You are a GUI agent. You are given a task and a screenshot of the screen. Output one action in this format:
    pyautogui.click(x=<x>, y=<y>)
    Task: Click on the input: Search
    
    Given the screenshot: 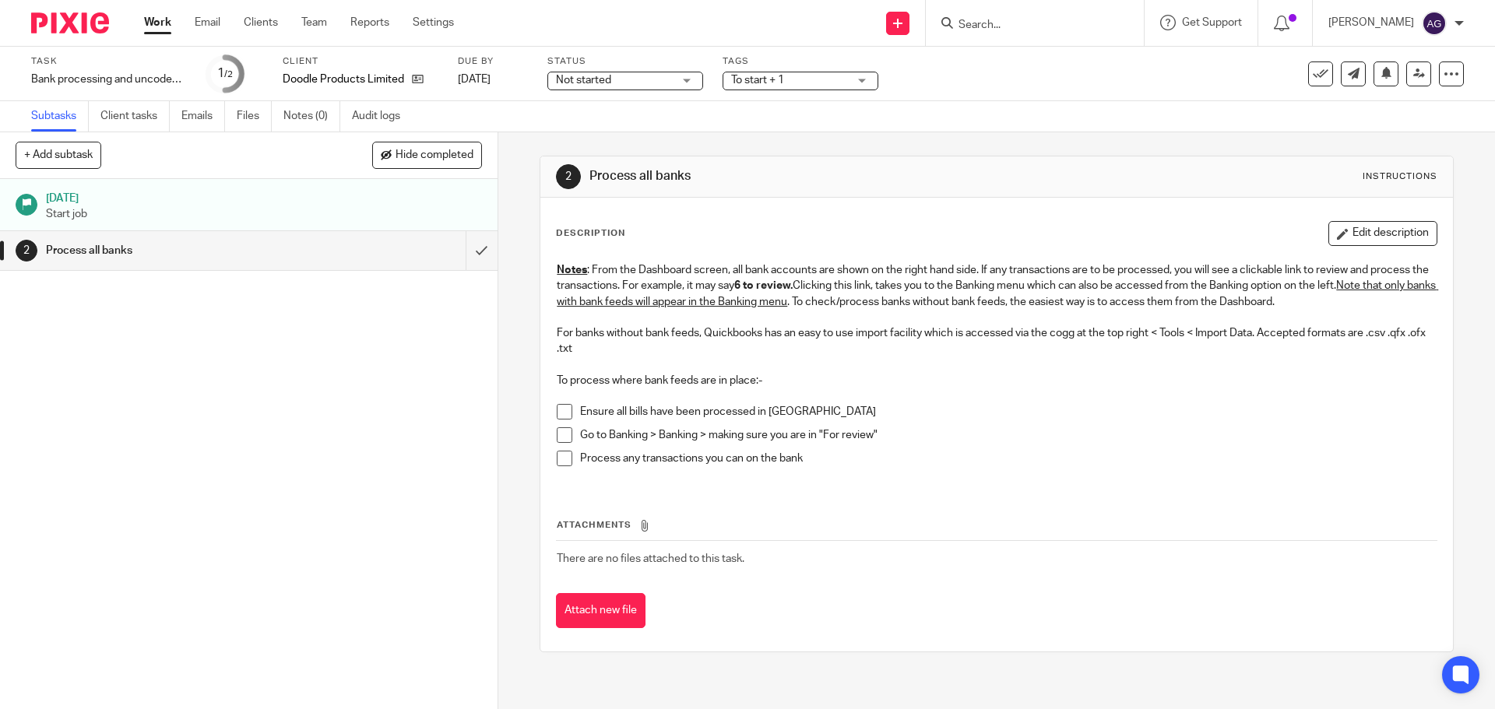 What is the action you would take?
    pyautogui.click(x=1027, y=26)
    